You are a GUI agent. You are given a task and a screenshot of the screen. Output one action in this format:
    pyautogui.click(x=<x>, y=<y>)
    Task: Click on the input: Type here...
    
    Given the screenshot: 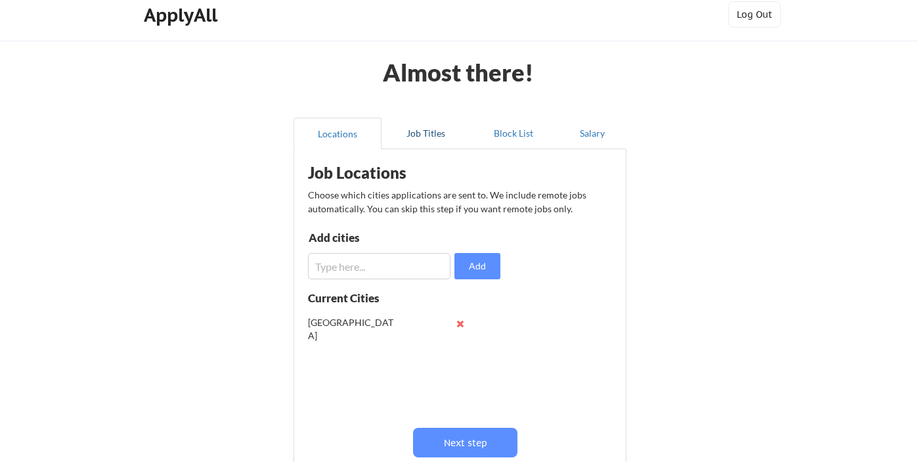 What is the action you would take?
    pyautogui.click(x=379, y=266)
    